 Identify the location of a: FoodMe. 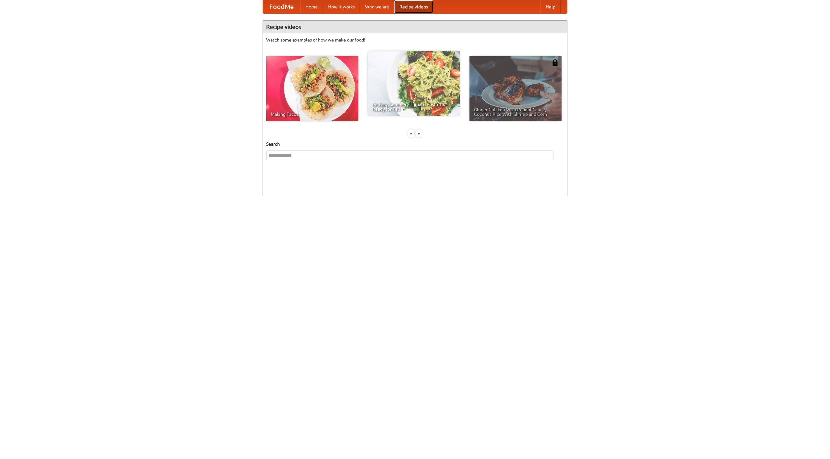
(282, 7).